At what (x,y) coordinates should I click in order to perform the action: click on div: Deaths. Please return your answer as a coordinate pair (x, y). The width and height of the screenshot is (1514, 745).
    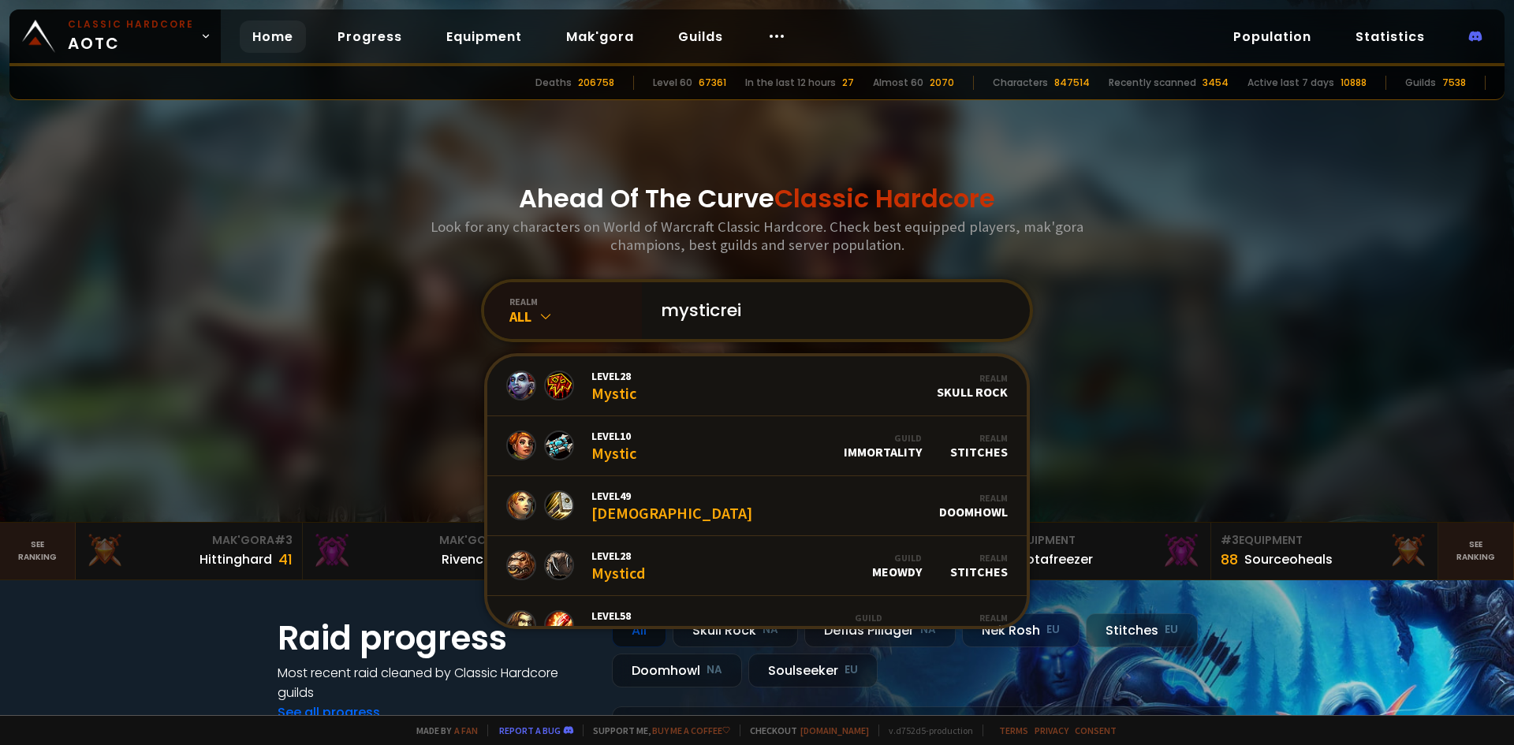
    Looking at the image, I should click on (553, 83).